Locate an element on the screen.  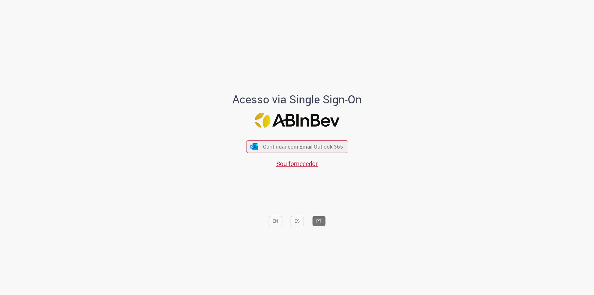
img: ícone Azure/Microsoft 360 is located at coordinates (254, 146).